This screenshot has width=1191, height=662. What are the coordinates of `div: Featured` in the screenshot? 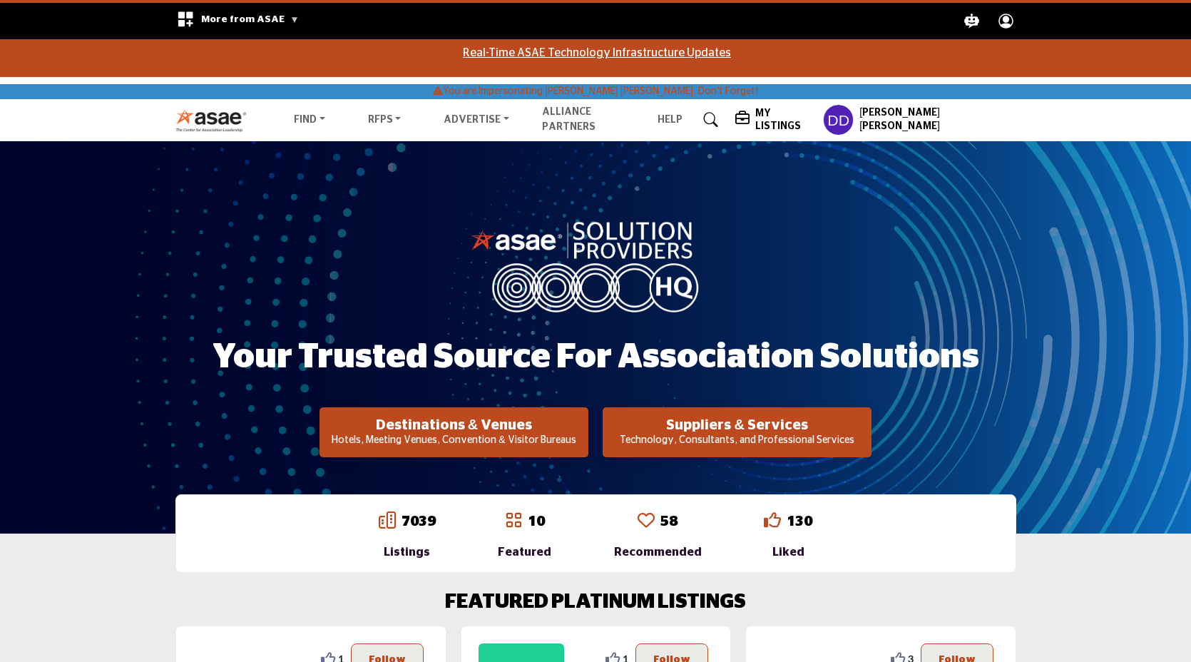 It's located at (524, 552).